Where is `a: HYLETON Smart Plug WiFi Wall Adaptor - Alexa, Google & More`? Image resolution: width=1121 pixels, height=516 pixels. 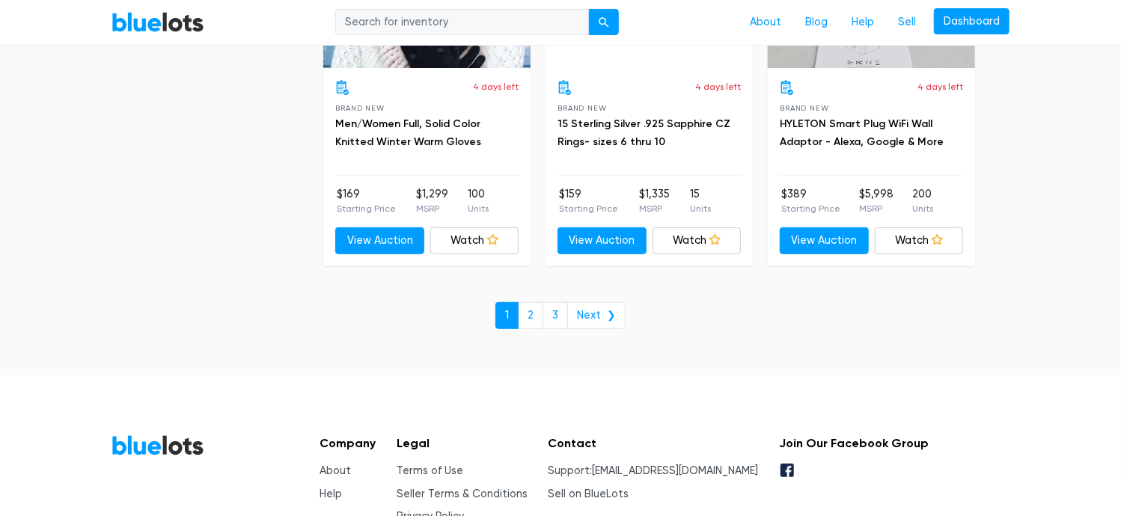 a: HYLETON Smart Plug WiFi Wall Adaptor - Alexa, Google & More is located at coordinates (861, 132).